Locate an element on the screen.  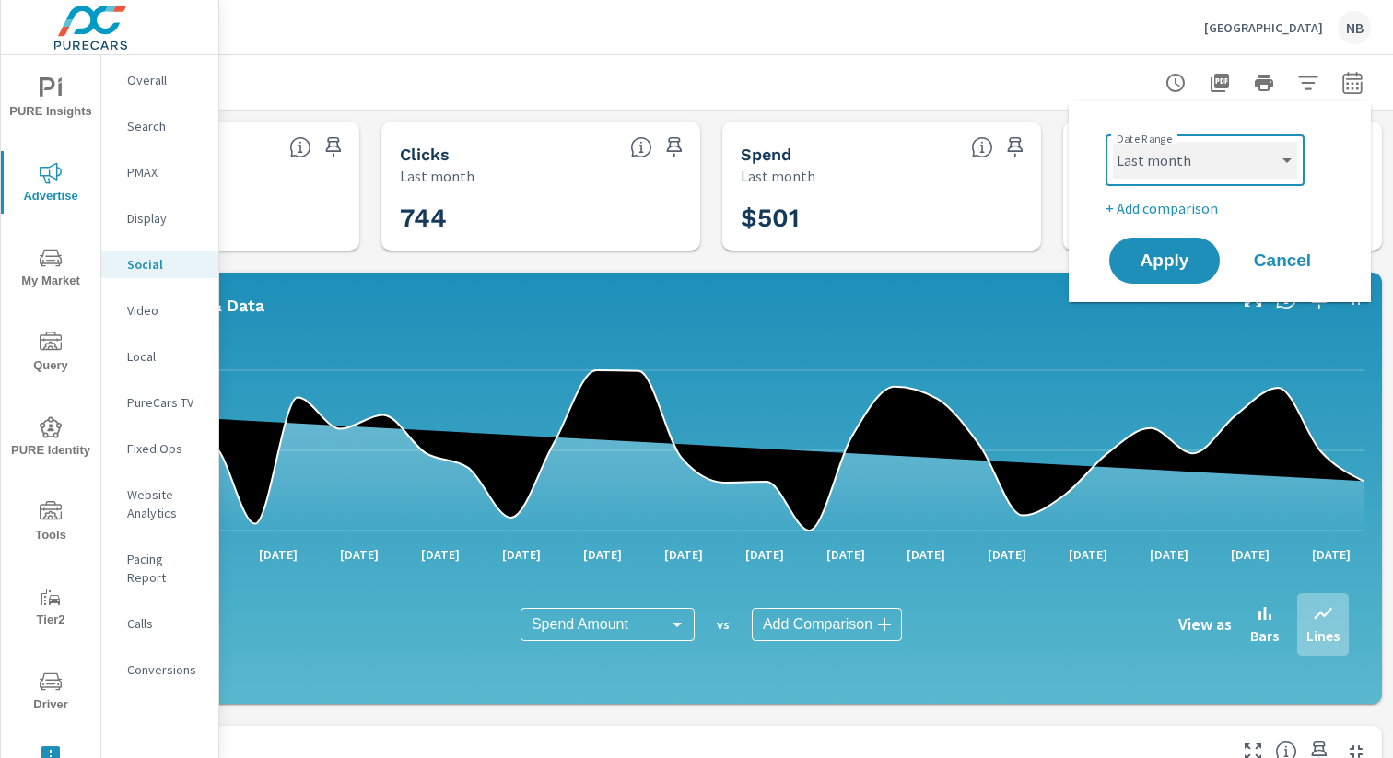
button: Print Report is located at coordinates (1264, 83).